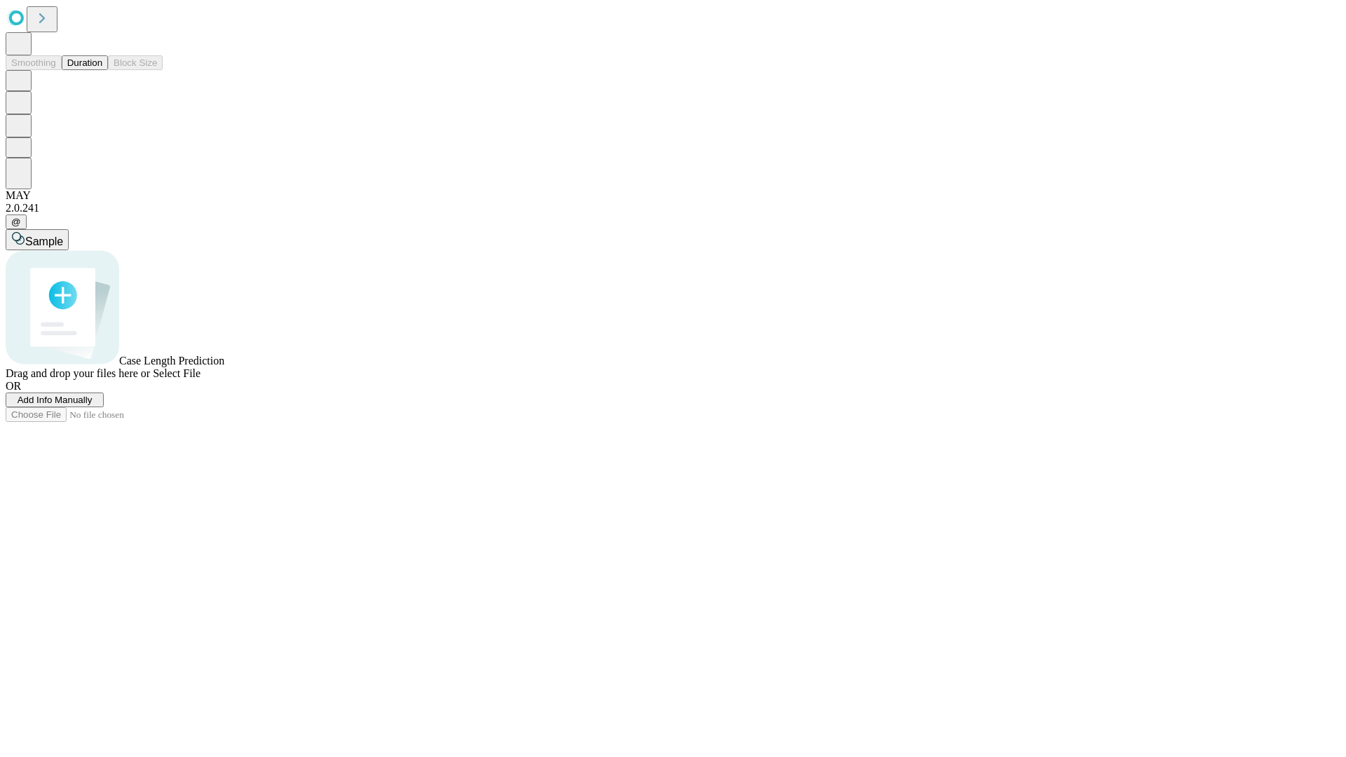  Describe the element at coordinates (55, 400) in the screenshot. I see `span: Add Info Manually` at that location.